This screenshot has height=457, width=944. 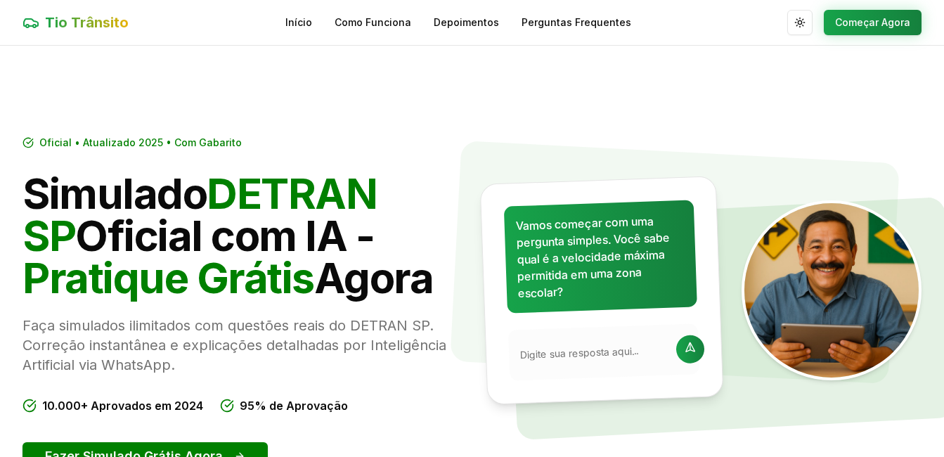 What do you see at coordinates (242, 235) in the screenshot?
I see `h1: Simulado Oficial com IA - Agora` at bounding box center [242, 235].